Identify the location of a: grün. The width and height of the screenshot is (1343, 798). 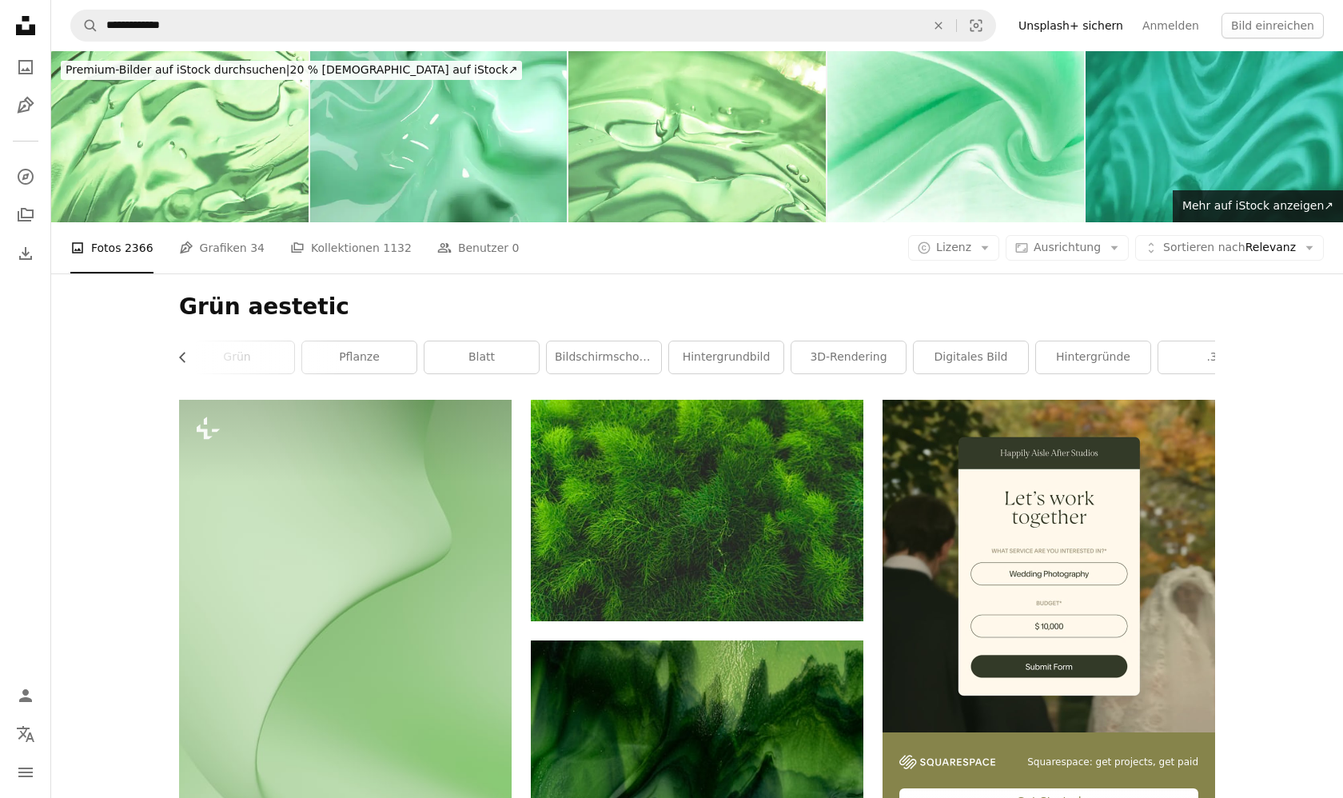
(237, 357).